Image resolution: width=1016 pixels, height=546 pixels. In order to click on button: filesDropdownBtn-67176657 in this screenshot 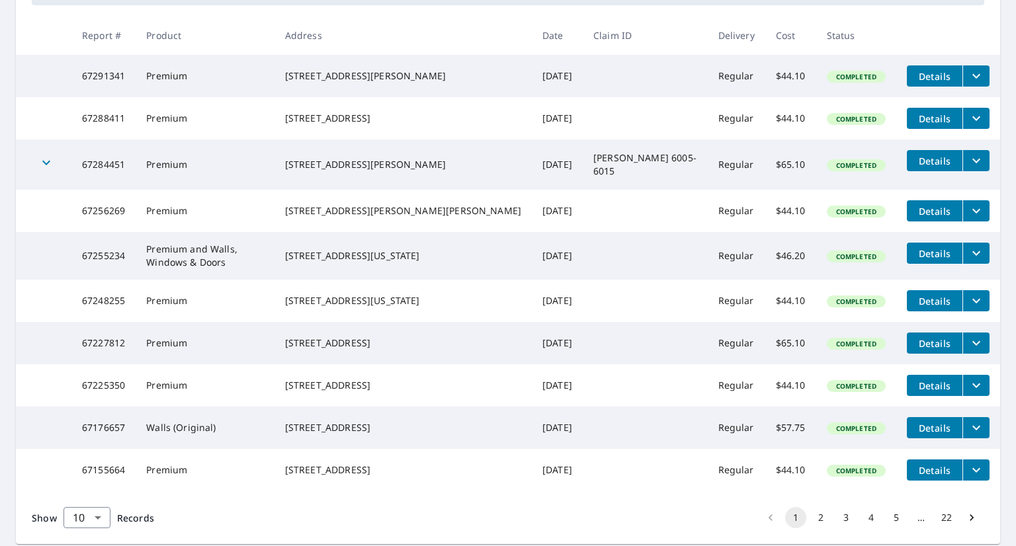, I will do `click(975, 428)`.